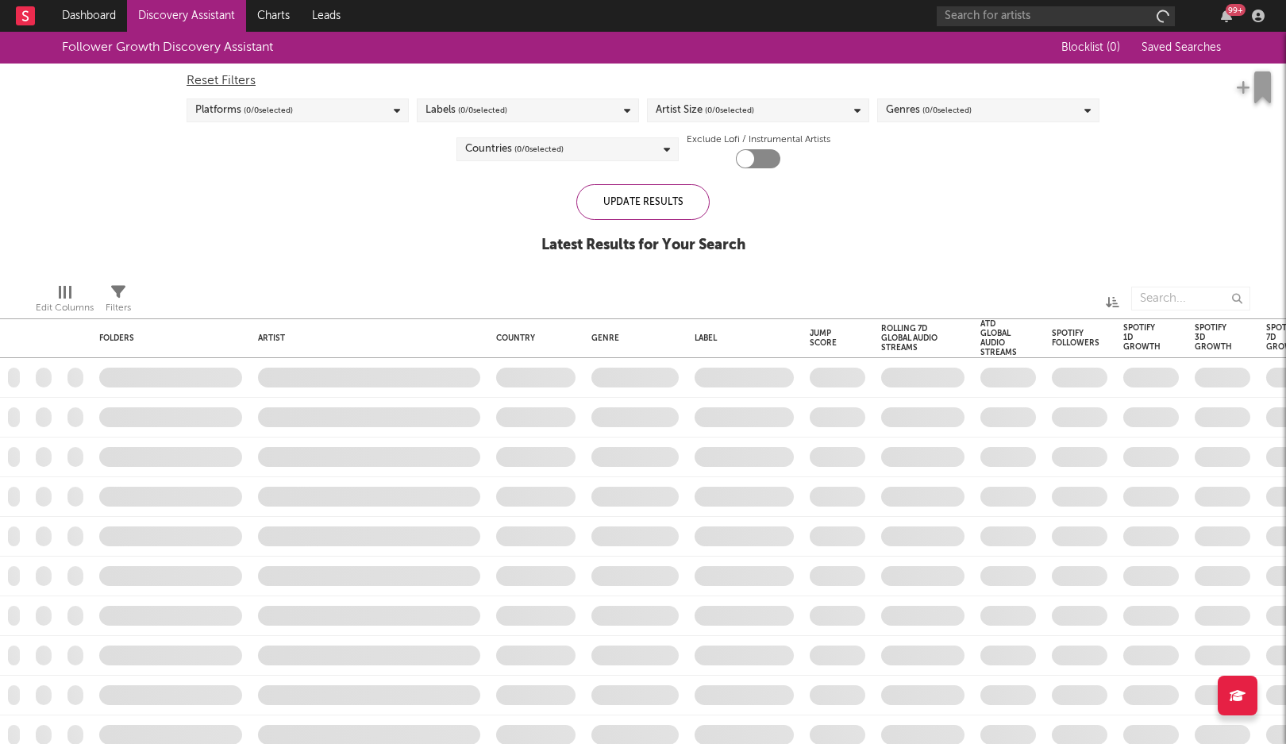 This screenshot has width=1286, height=744. I want to click on div: Label, so click(740, 338).